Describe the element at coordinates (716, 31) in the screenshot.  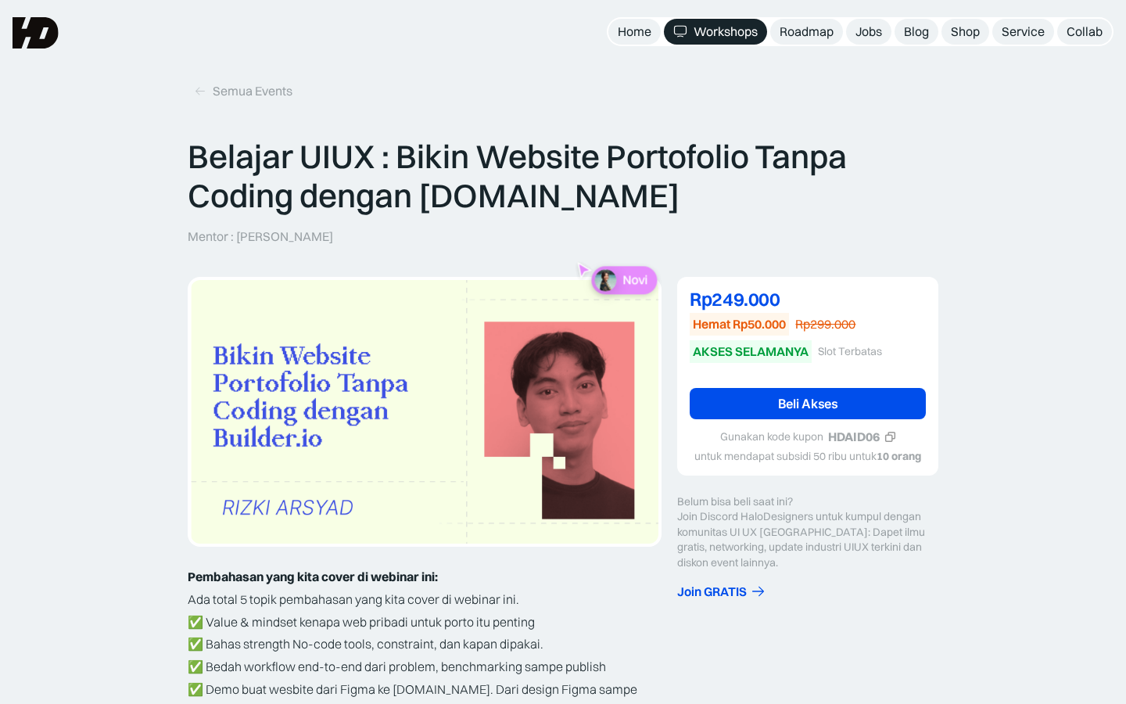
I see `a: Workshops` at that location.